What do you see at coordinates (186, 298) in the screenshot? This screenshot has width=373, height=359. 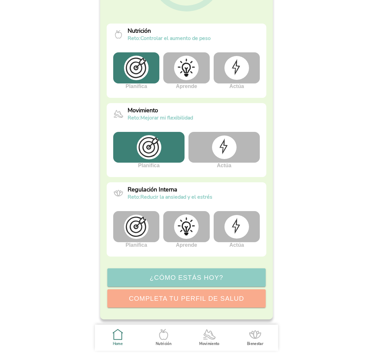 I see `ion-button: Completa tu perfil de salud` at bounding box center [186, 298].